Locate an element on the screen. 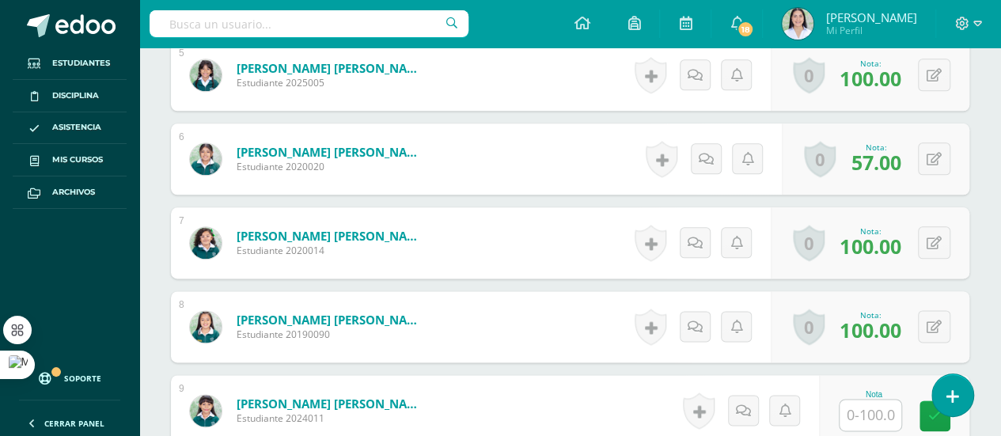 This screenshot has width=1001, height=436. img: d831419482be6fa6c6c8de3b43937535.png is located at coordinates (206, 243).